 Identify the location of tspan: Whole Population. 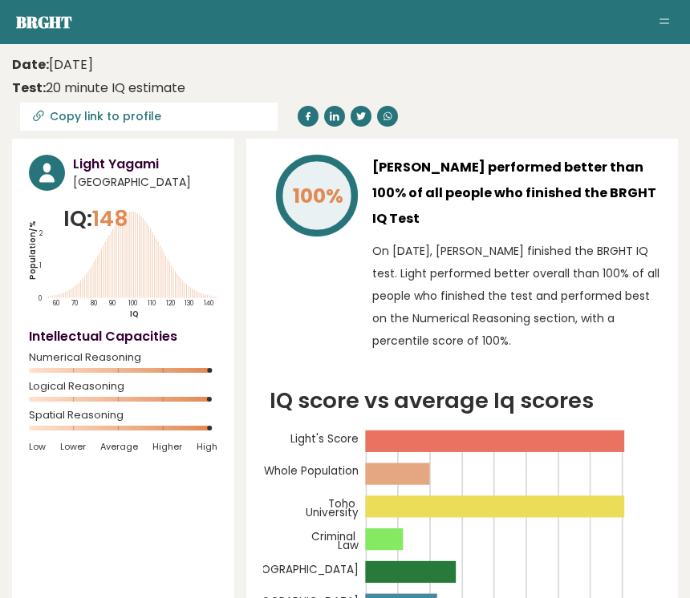
(311, 471).